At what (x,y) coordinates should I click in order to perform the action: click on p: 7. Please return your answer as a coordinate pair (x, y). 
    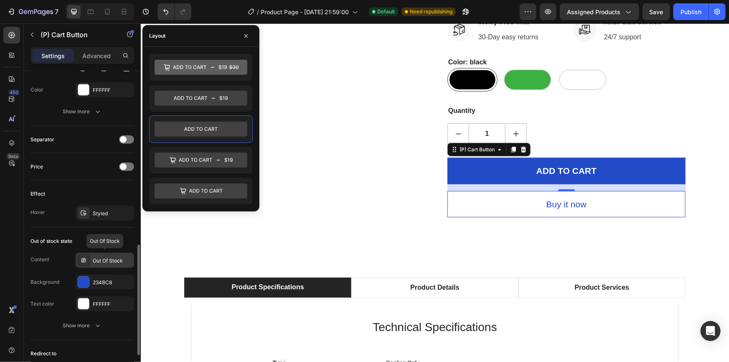
    Looking at the image, I should click on (56, 12).